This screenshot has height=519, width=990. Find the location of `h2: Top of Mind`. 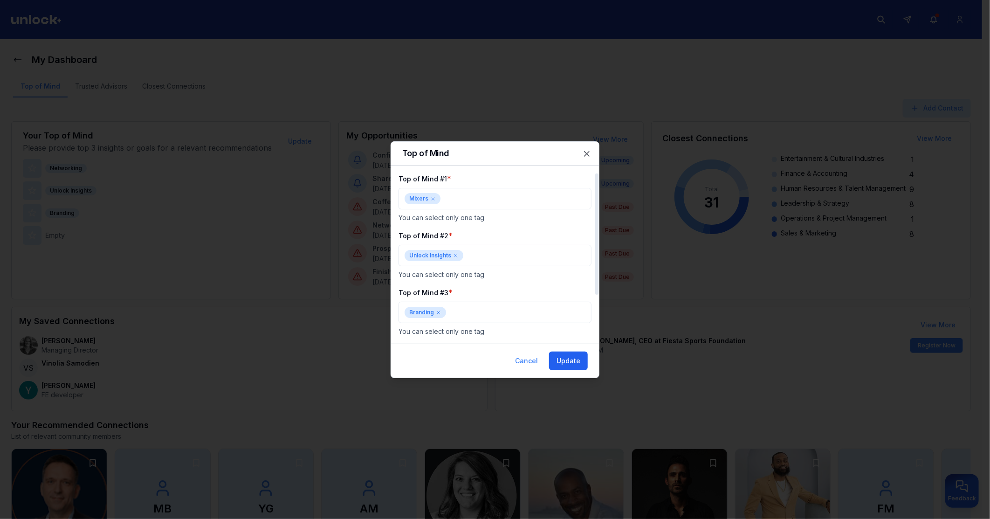

h2: Top of Mind is located at coordinates (495, 153).